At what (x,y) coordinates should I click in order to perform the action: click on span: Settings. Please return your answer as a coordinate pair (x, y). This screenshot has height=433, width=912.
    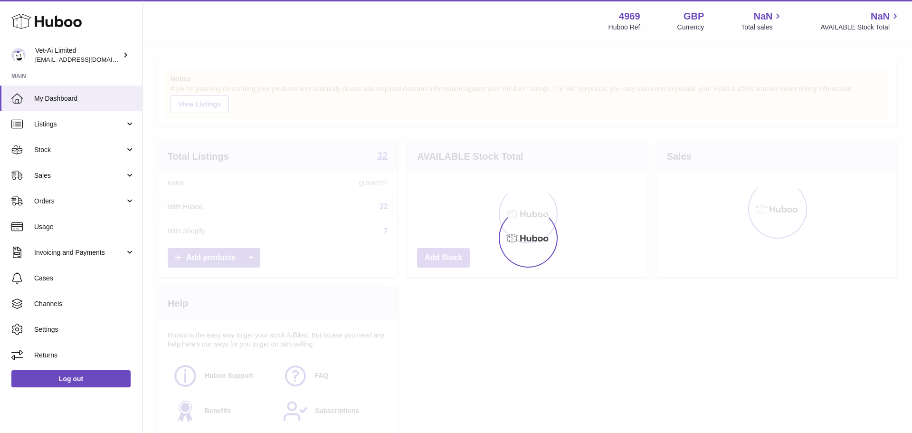
    Looking at the image, I should click on (85, 329).